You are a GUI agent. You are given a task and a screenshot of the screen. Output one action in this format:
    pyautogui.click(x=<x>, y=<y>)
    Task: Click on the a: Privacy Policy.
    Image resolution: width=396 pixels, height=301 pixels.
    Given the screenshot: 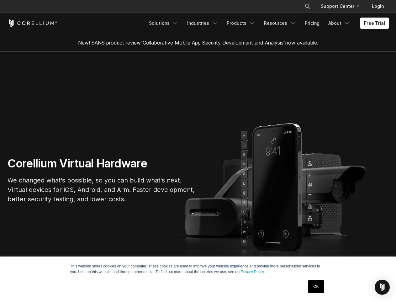 What is the action you would take?
    pyautogui.click(x=253, y=272)
    